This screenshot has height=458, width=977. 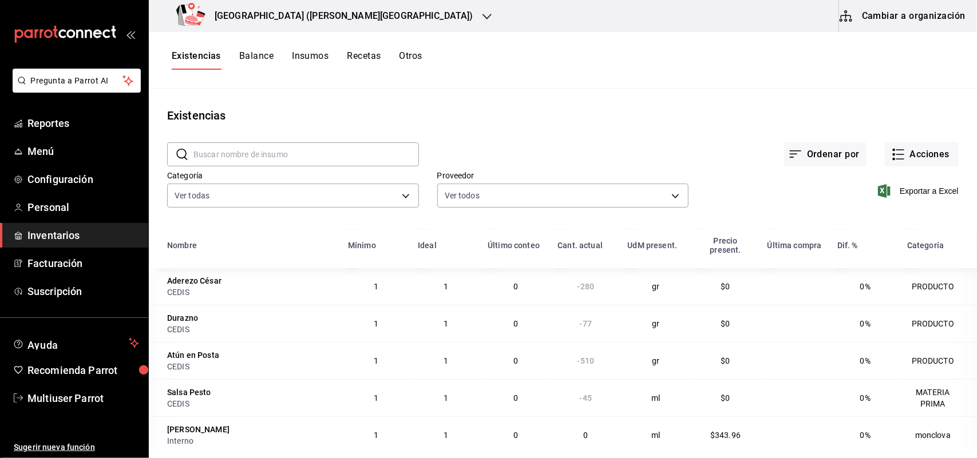 I want to click on div: Existencias, so click(x=196, y=116).